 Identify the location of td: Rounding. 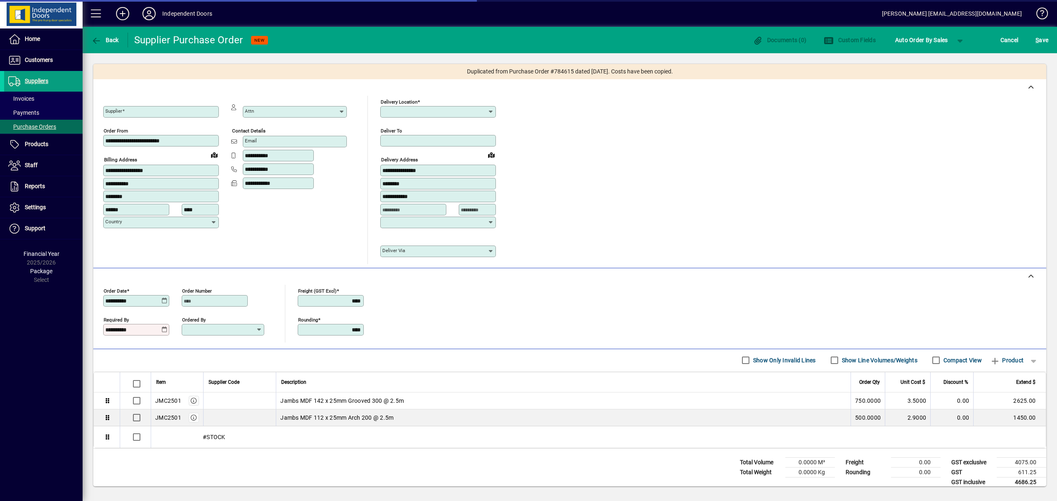
(866, 472).